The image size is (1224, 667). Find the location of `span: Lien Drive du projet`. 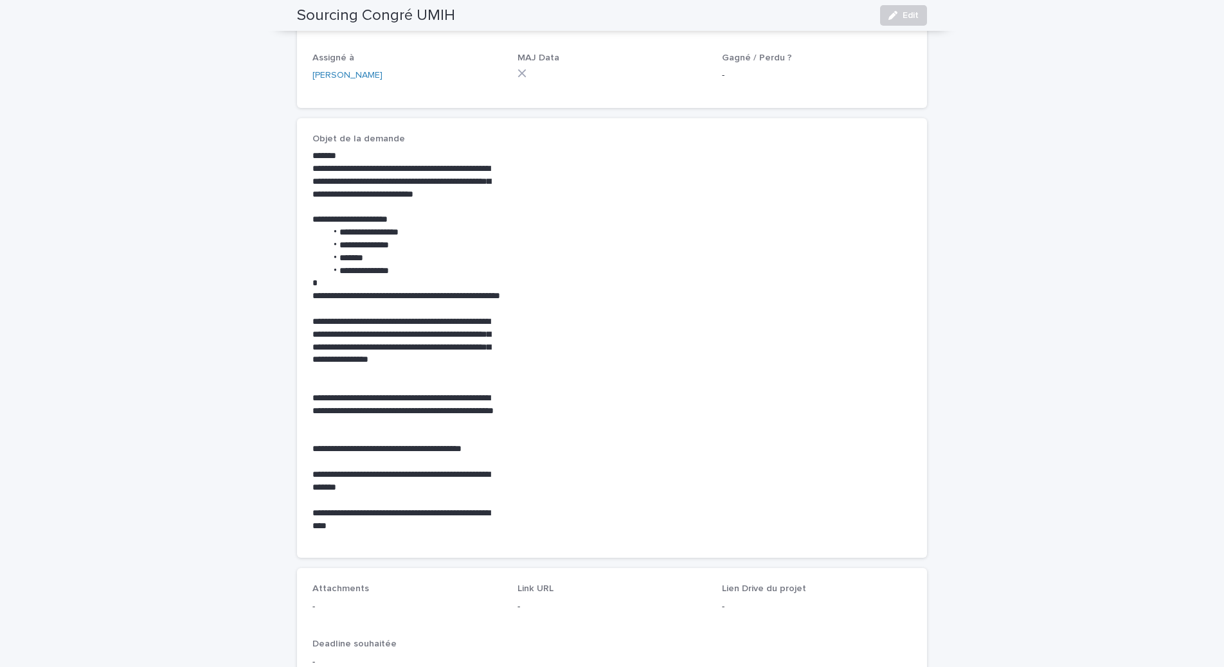

span: Lien Drive du projet is located at coordinates (764, 589).